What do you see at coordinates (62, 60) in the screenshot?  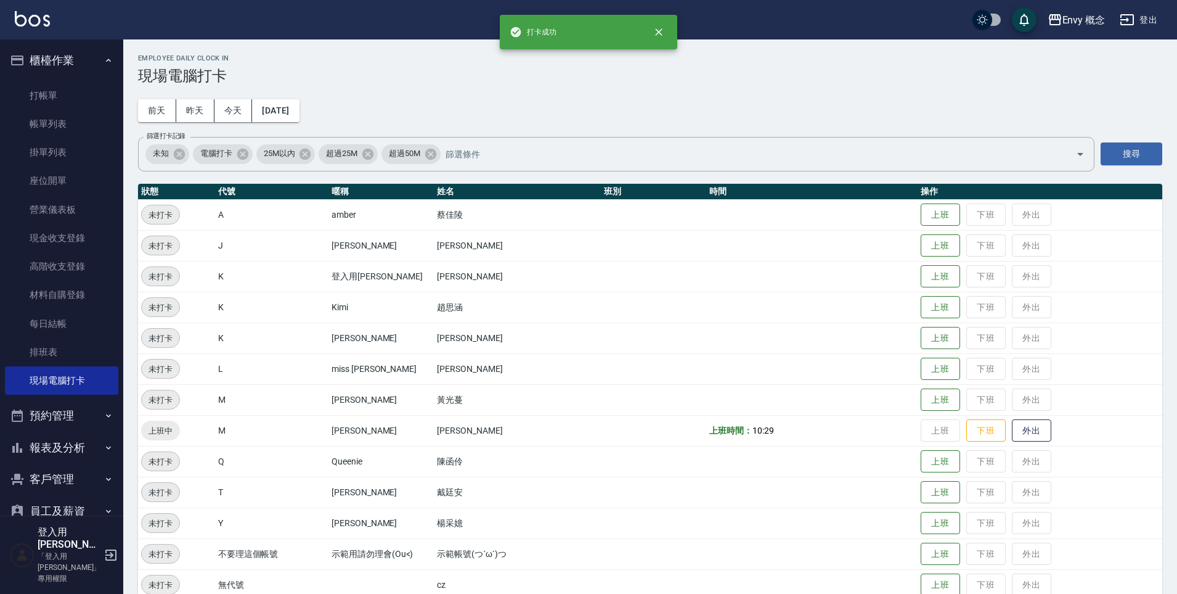 I see `button: 櫃檯作業` at bounding box center [62, 60].